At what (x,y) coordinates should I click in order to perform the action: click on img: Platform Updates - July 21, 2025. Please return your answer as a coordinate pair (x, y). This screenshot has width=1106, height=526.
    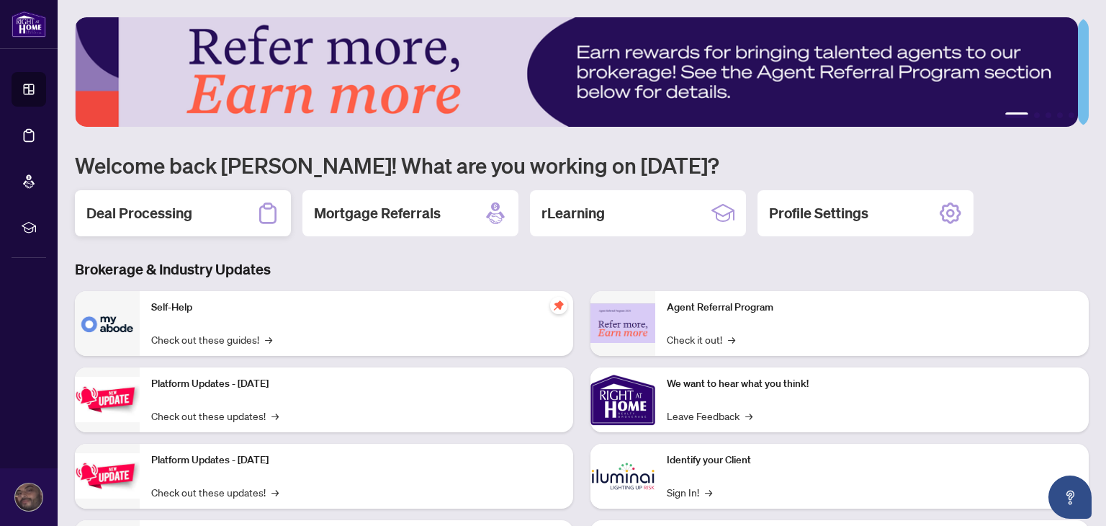
    Looking at the image, I should click on (107, 399).